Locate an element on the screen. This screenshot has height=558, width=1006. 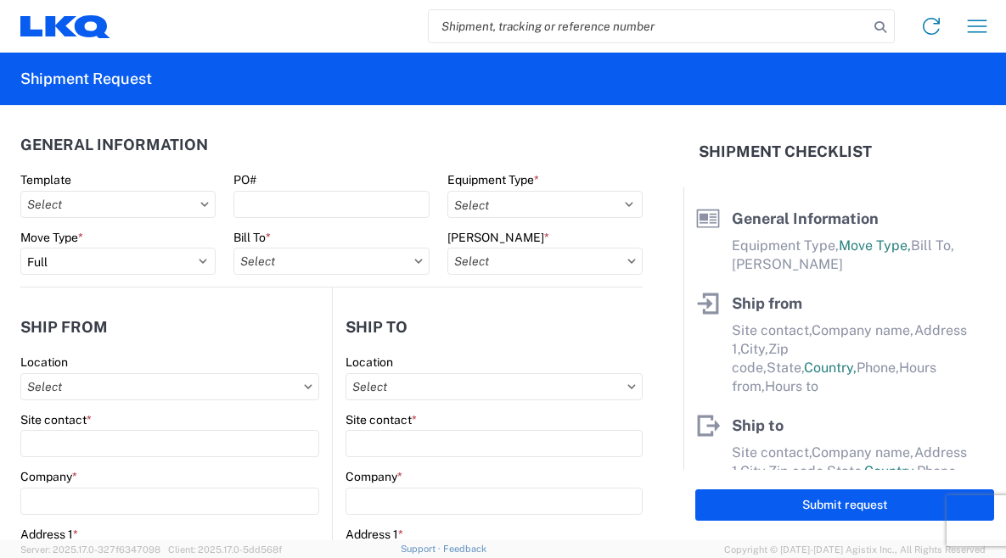
span: Phone is located at coordinates (936, 471).